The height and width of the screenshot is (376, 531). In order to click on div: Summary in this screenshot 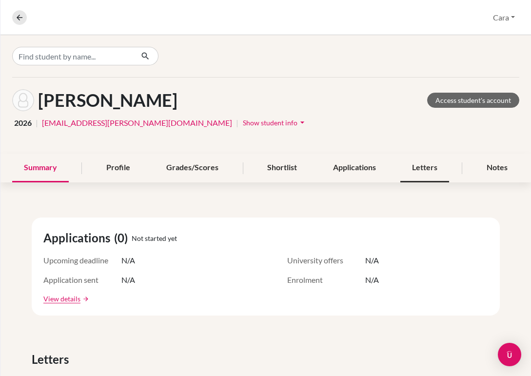, I will do `click(40, 168)`.